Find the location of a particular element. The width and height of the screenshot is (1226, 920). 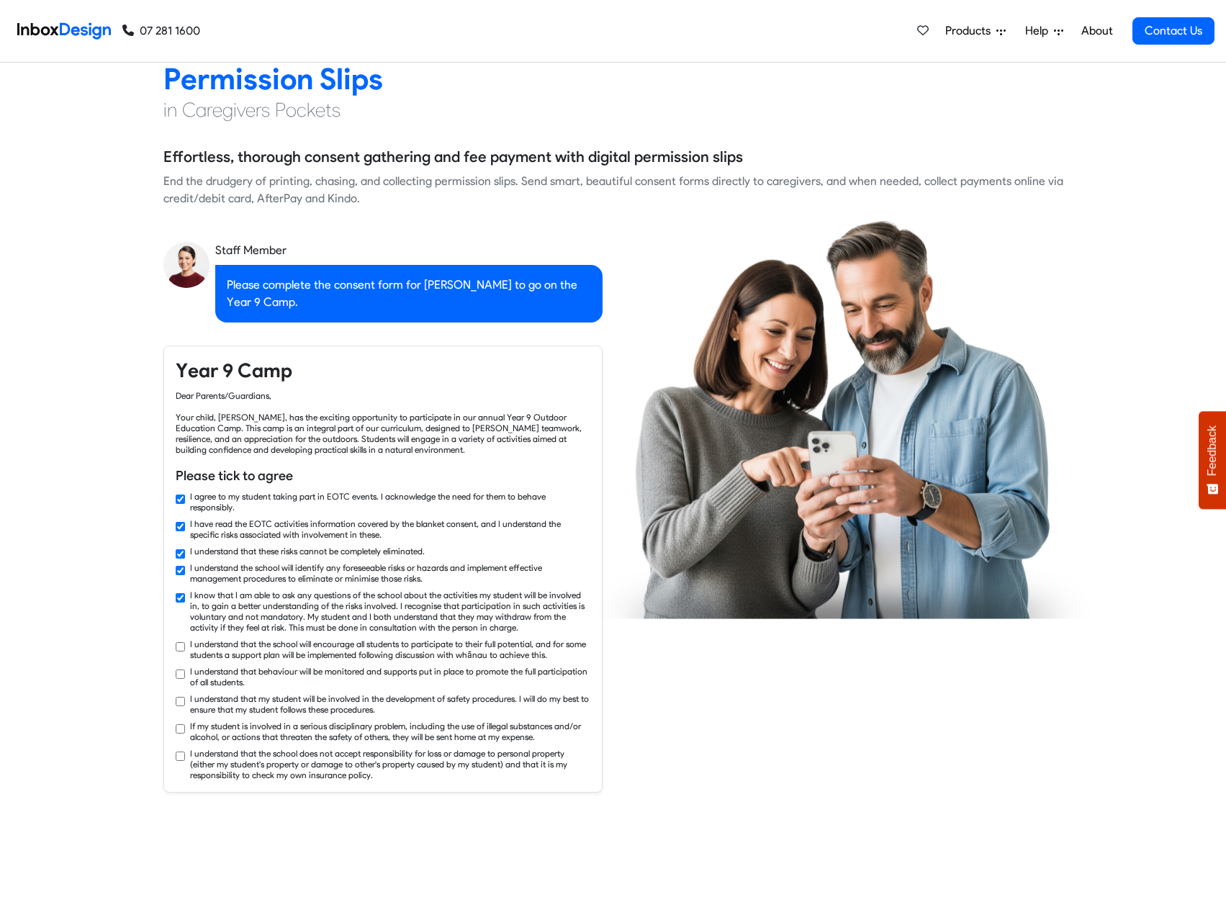

h5: Effortless, thorough consent gathering and fee payment with digital permission slips is located at coordinates (453, 157).